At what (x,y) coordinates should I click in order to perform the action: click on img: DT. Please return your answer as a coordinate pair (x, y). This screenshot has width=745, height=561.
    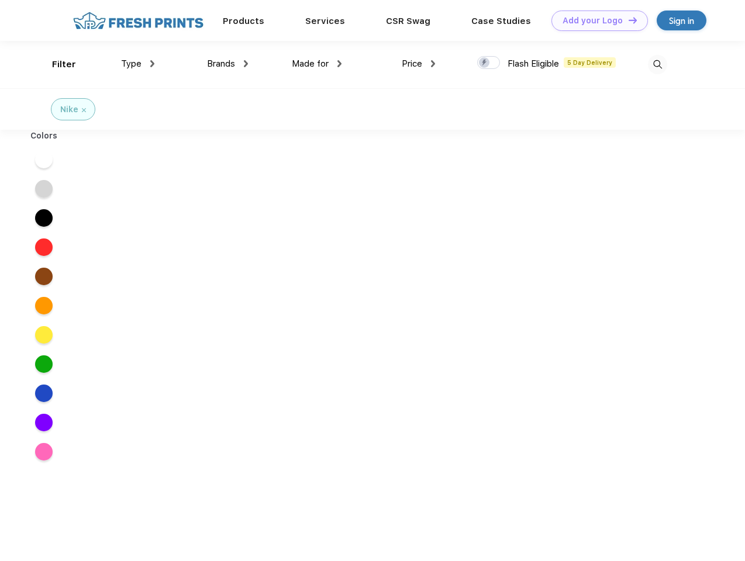
    Looking at the image, I should click on (633, 20).